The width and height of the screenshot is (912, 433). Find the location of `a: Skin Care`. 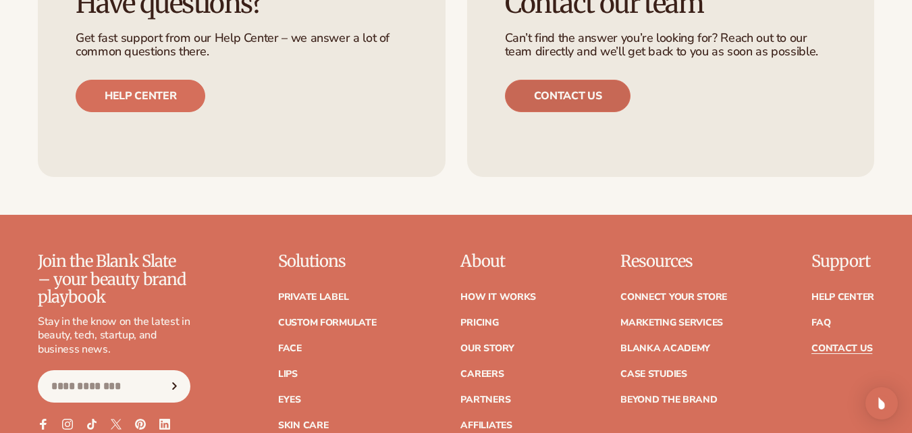

a: Skin Care is located at coordinates (303, 425).